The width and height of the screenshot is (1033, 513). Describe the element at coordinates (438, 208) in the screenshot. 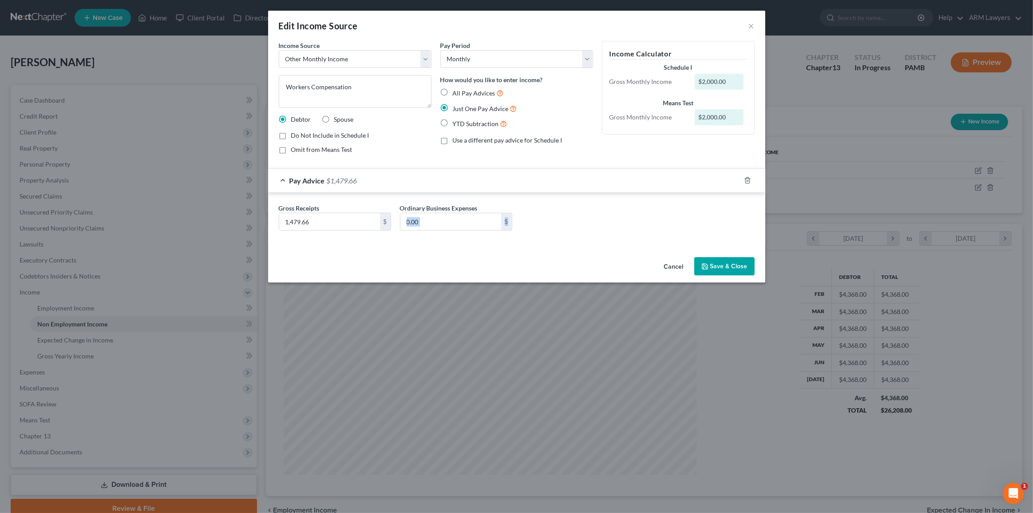

I see `label: Ordinary Business Expenses` at that location.